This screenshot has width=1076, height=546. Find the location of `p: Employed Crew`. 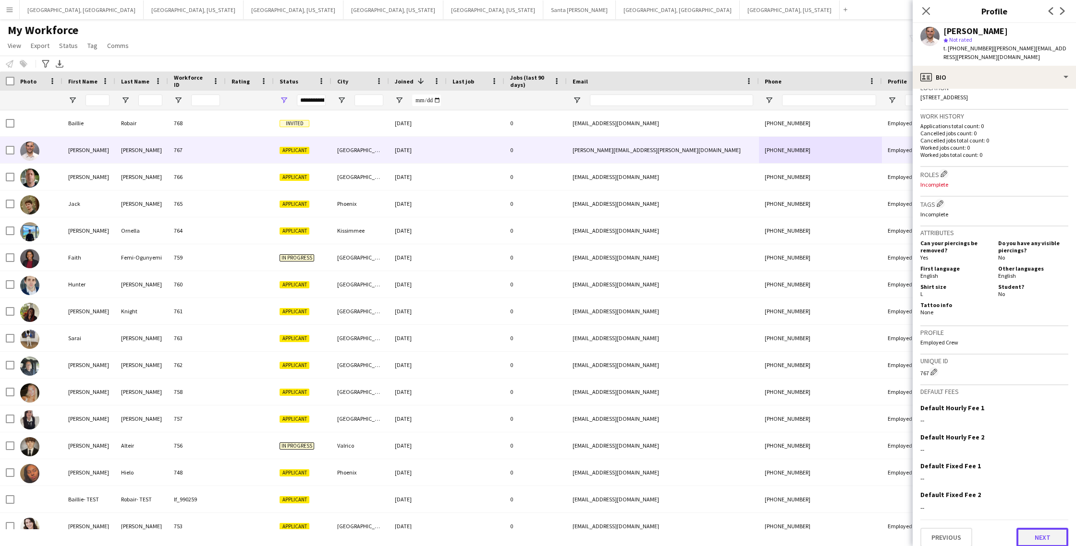

p: Employed Crew is located at coordinates (994, 342).